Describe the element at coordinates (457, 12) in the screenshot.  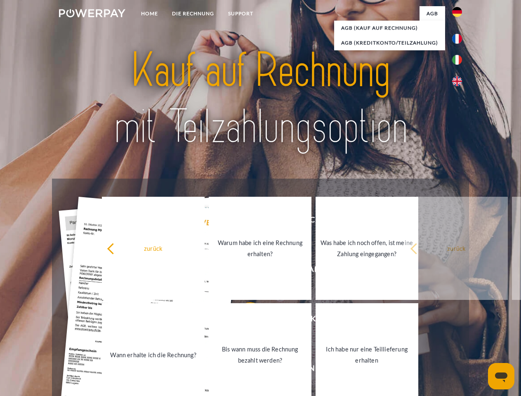
I see `img: de` at that location.